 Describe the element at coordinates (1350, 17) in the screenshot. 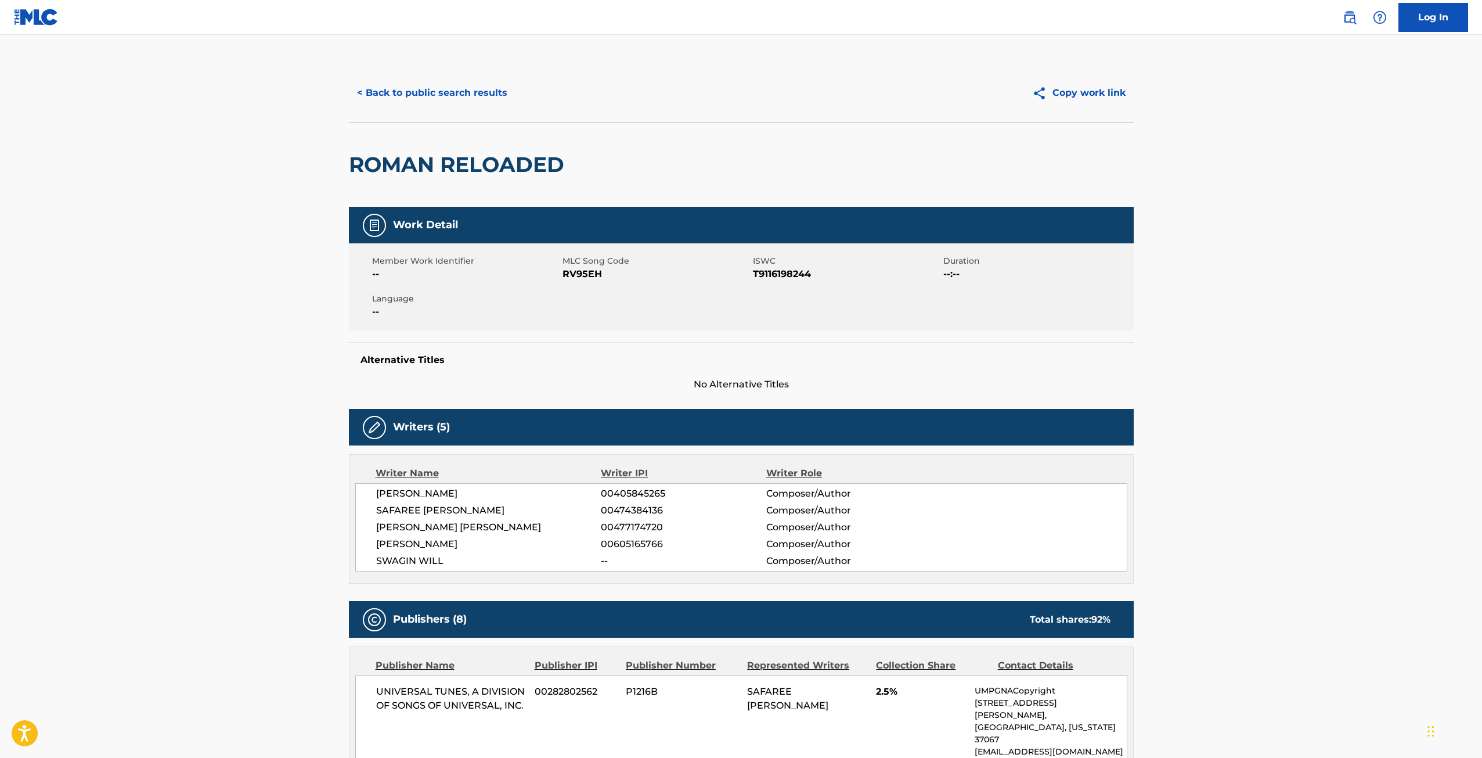

I see `img: search` at that location.